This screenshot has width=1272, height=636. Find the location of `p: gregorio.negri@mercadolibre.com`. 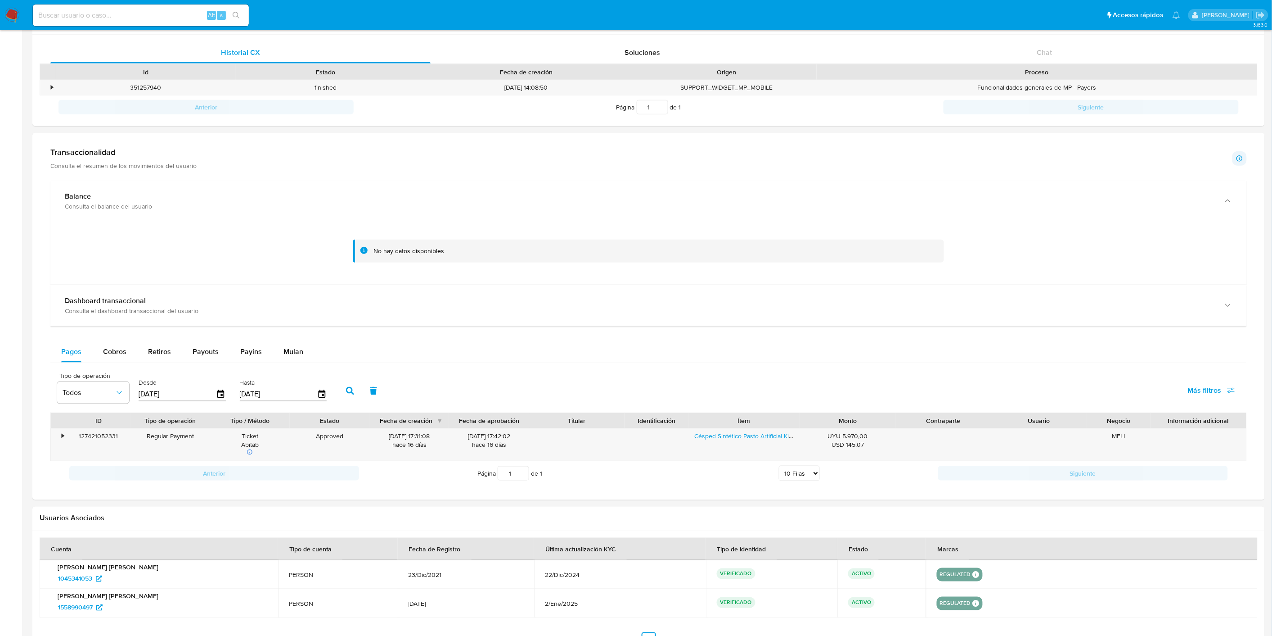

p: gregorio.negri@mercadolibre.com is located at coordinates (1227, 15).